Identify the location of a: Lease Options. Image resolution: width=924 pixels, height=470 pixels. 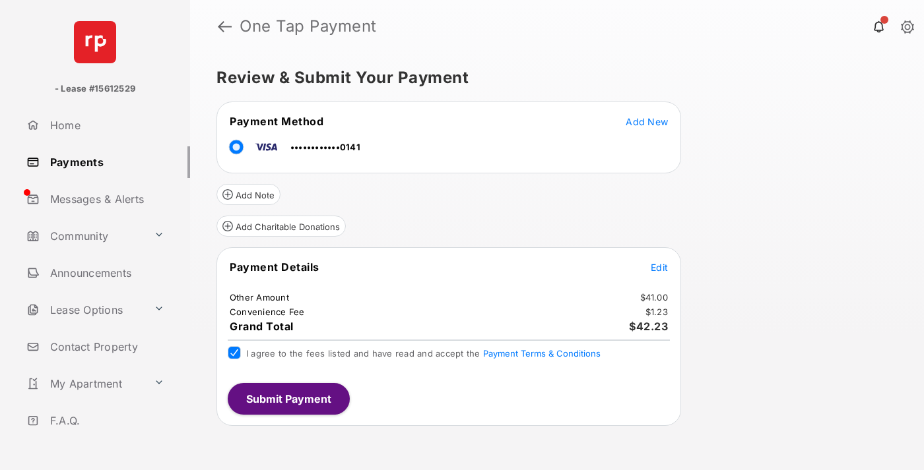
(84, 310).